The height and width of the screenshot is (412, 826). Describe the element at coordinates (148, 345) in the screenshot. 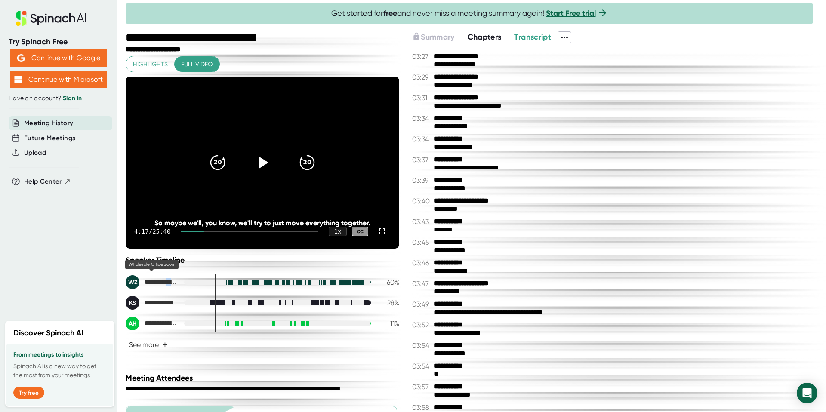

I see `button: See more+` at that location.